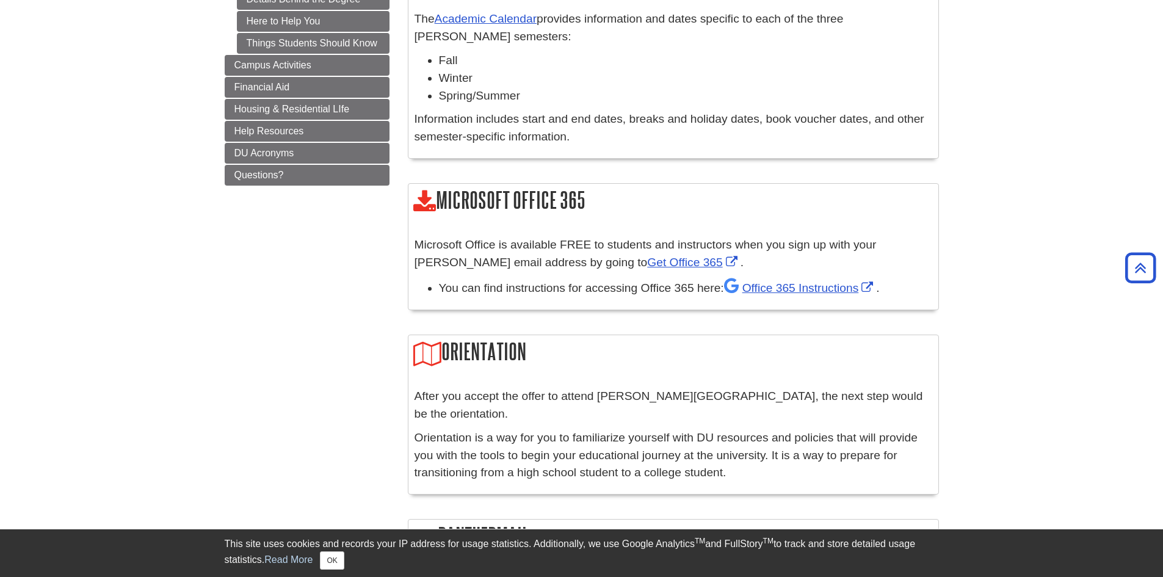 Image resolution: width=1163 pixels, height=577 pixels. Describe the element at coordinates (686, 287) in the screenshot. I see `li: You can find instructions for accessing Office 365 here: .` at that location.